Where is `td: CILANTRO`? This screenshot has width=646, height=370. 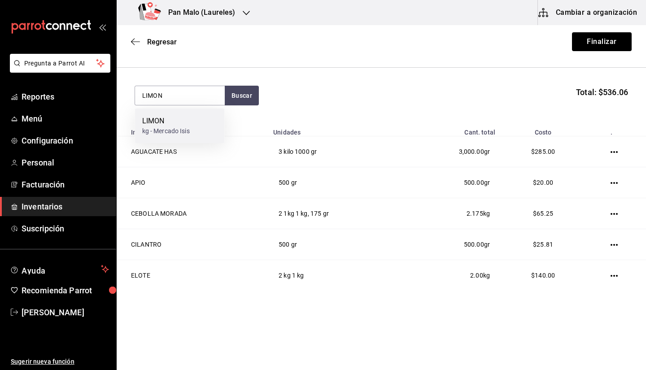 td: CILANTRO is located at coordinates (192, 244).